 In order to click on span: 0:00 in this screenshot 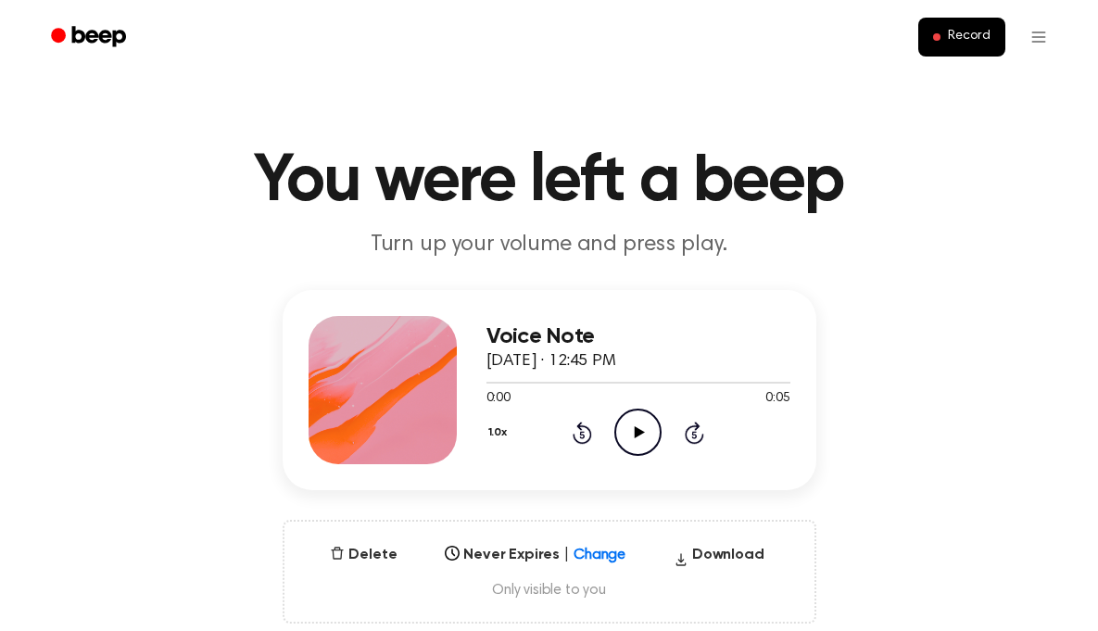, I will do `click(499, 398)`.